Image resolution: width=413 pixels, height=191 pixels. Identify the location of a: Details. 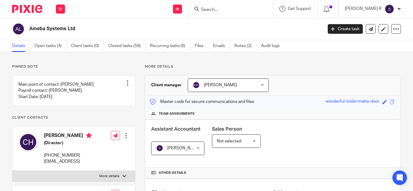
(21, 46).